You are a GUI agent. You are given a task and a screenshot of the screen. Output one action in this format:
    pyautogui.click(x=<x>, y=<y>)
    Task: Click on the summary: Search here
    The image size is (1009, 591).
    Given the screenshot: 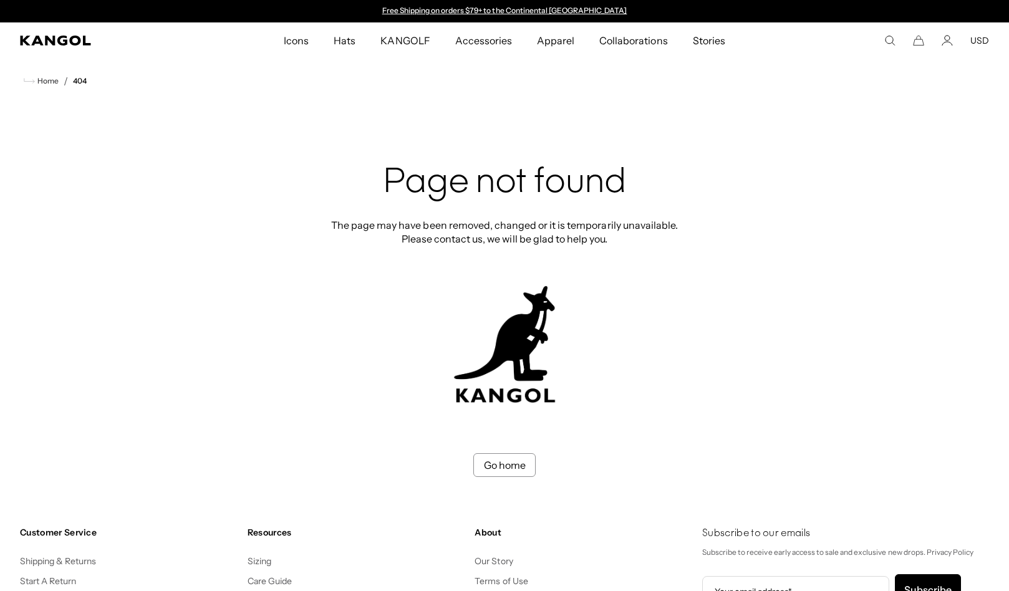 What is the action you would take?
    pyautogui.click(x=890, y=41)
    